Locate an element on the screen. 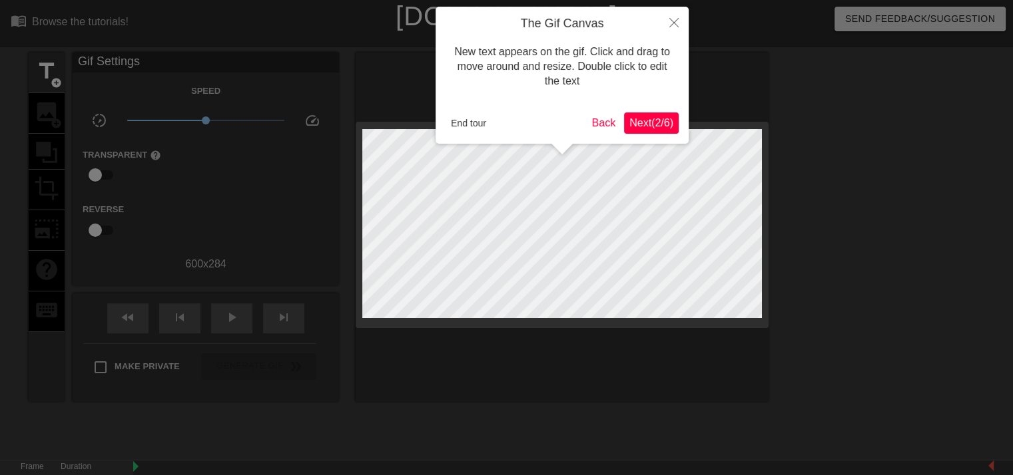 This screenshot has width=1013, height=475. label: Speed is located at coordinates (206, 91).